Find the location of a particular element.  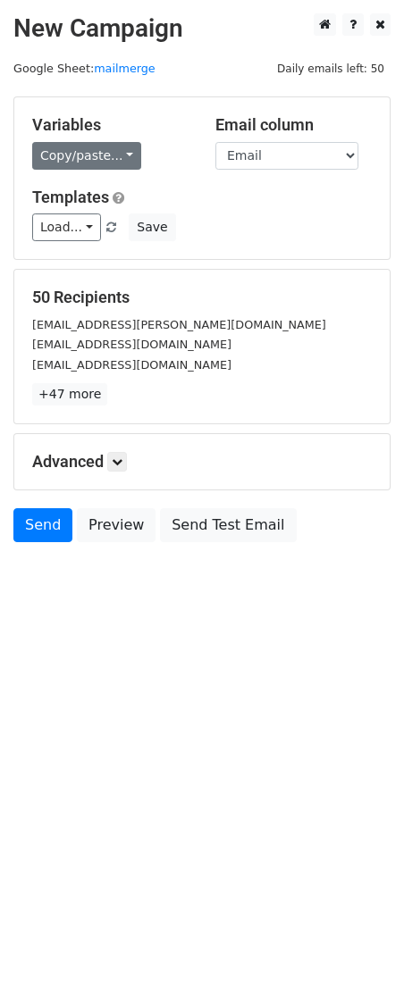

a: Daily emails left: 50 is located at coordinates (330, 68).